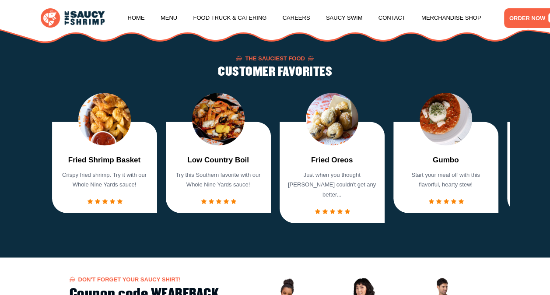 The width and height of the screenshot is (550, 295). I want to click on a: Low Country Boil, so click(218, 160).